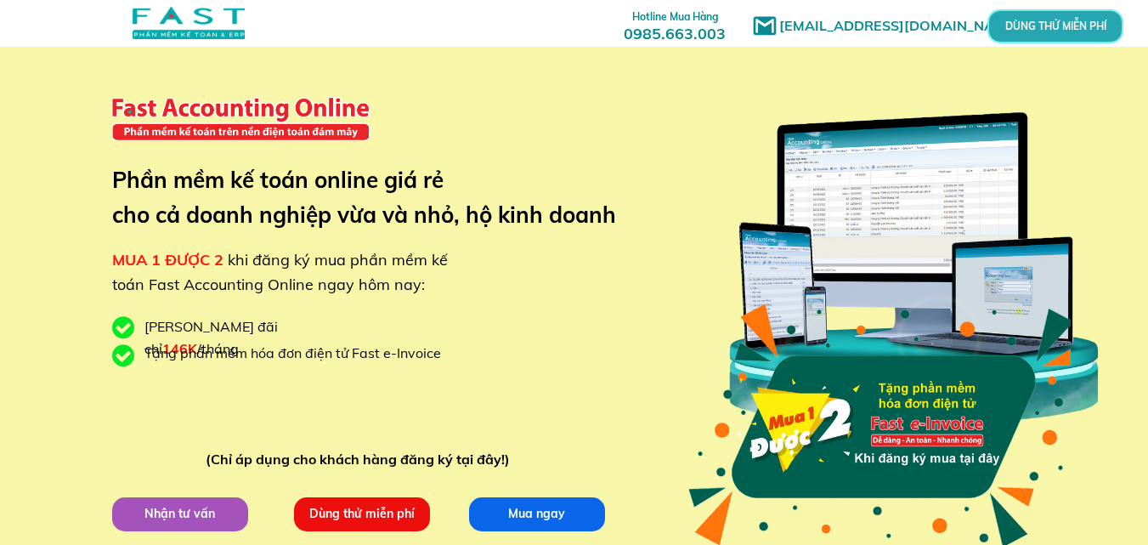 The image size is (1148, 545). I want to click on p: Dùng thử miễn phí, so click(362, 514).